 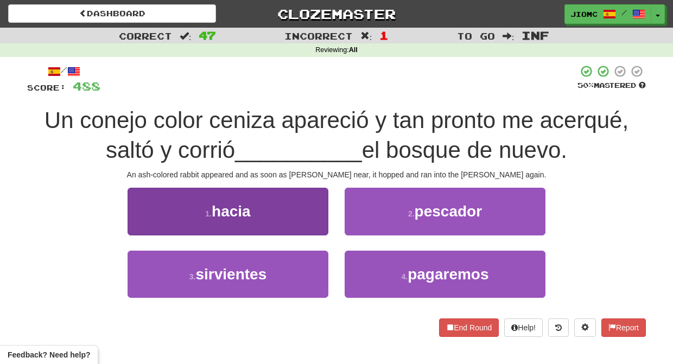 I want to click on span: Un conejo color ceniza apareció y tan pronto me acerqué, saltó y corrió, so click(x=336, y=135).